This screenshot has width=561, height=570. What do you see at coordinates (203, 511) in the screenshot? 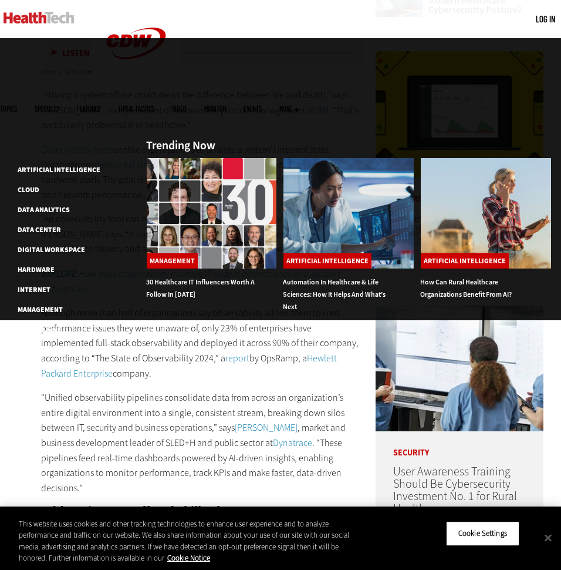
I see `h2: Addressing IT Staff and Skills Shortages` at bounding box center [203, 511].